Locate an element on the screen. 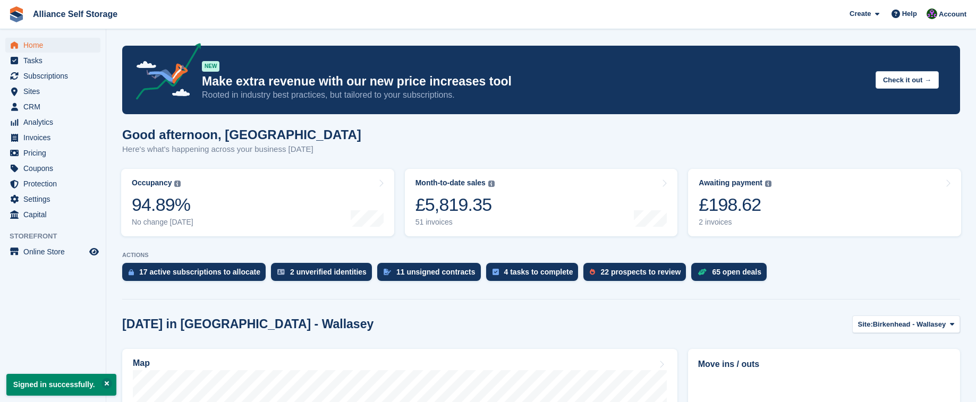  img: contract_signature_icon-13c848040528278c33f63329250d36e43548de30e8caae1d1a13099fd9432cc5.svg is located at coordinates (387, 272).